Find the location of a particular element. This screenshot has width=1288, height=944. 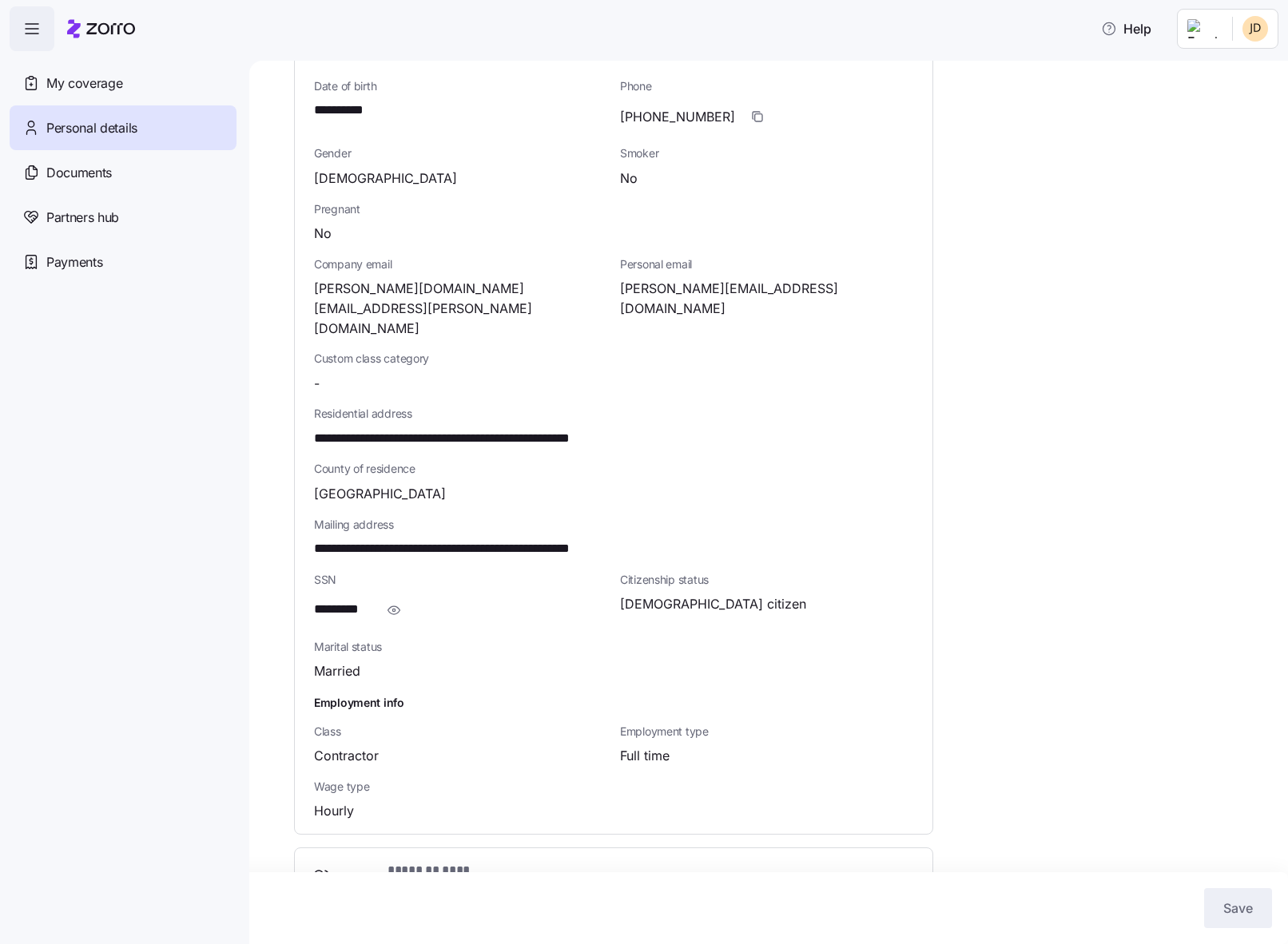

span: Contractor is located at coordinates (346, 756).